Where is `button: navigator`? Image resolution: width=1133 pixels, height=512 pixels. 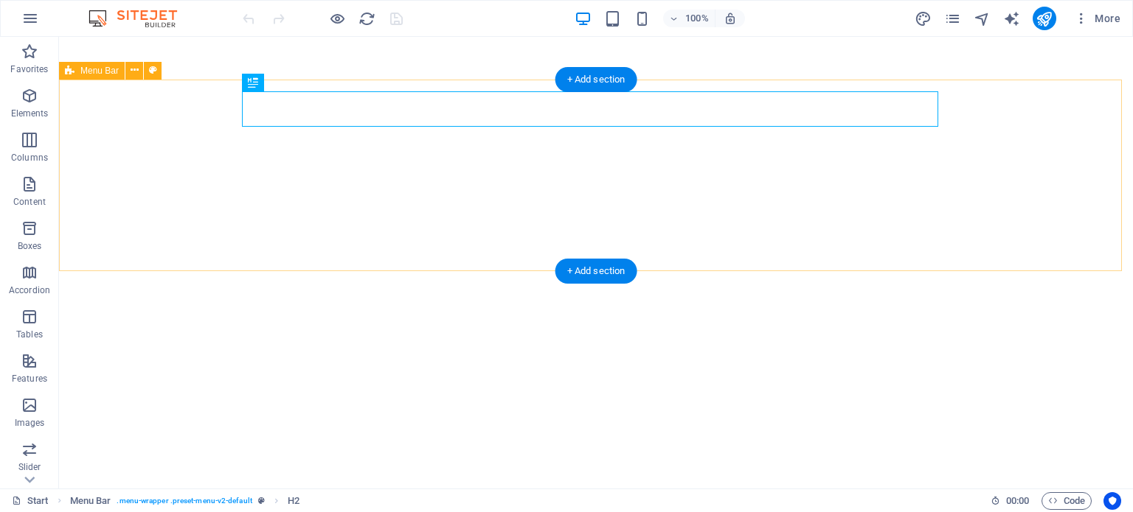
button: navigator is located at coordinates (982, 18).